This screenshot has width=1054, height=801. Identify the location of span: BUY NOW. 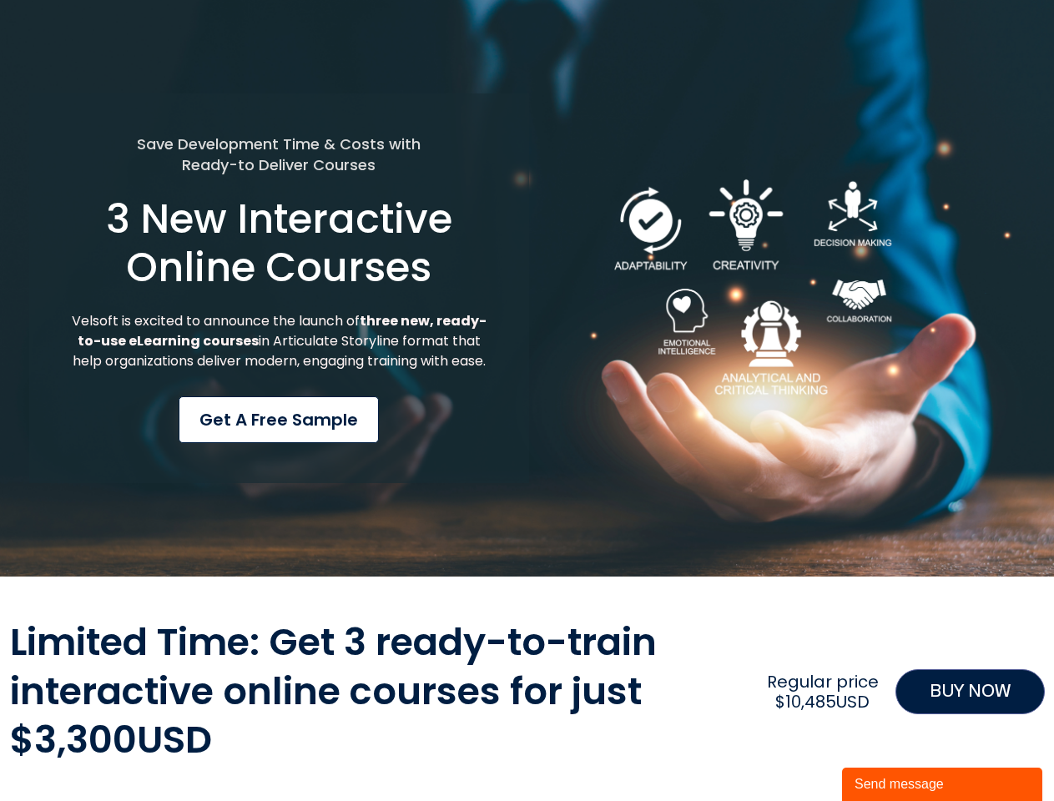
(970, 692).